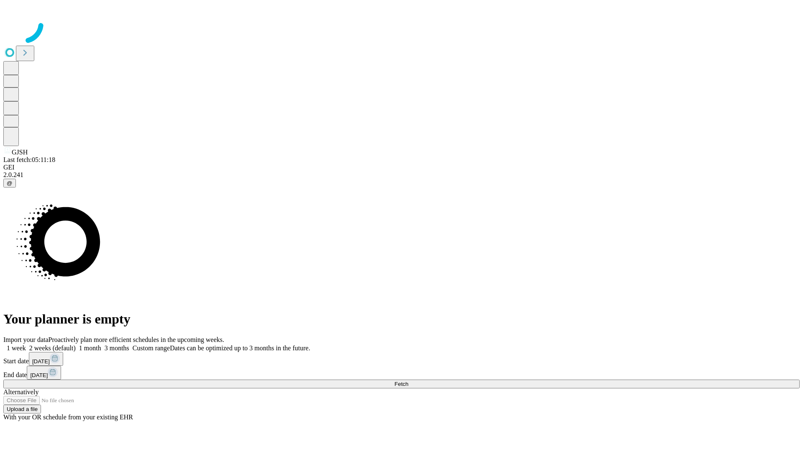  Describe the element at coordinates (117, 348) in the screenshot. I see `span: 3 months` at that location.